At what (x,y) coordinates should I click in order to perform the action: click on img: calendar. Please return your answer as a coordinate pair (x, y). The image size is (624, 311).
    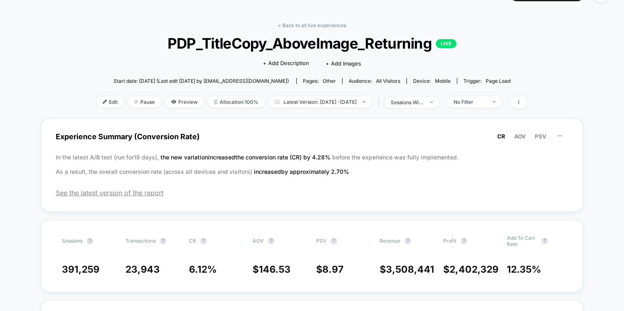
    Looking at the image, I should click on (277, 102).